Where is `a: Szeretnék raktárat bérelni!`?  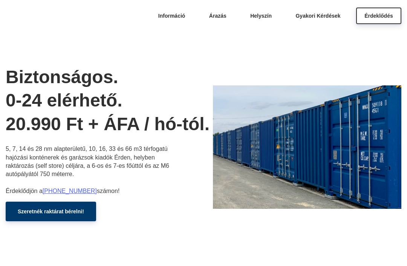
a: Szeretnék raktárat bérelni! is located at coordinates (51, 212).